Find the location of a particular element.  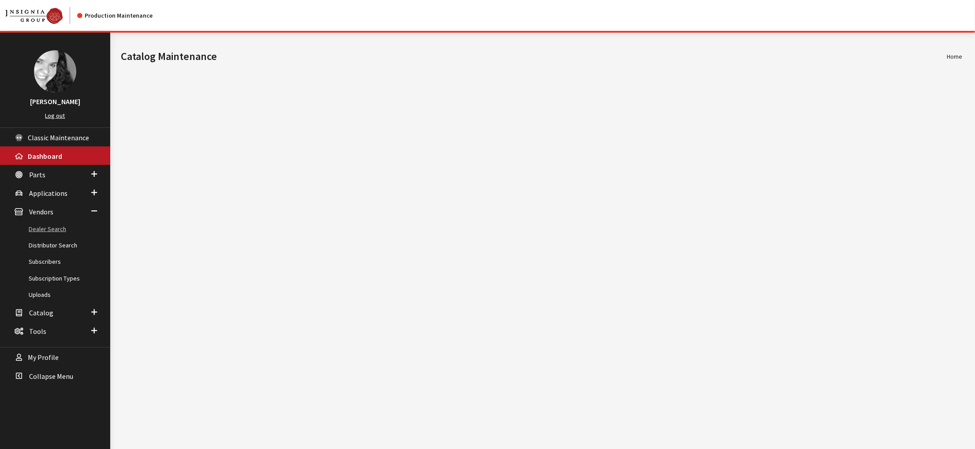

h1: Catalog Maintenance is located at coordinates (534, 56).